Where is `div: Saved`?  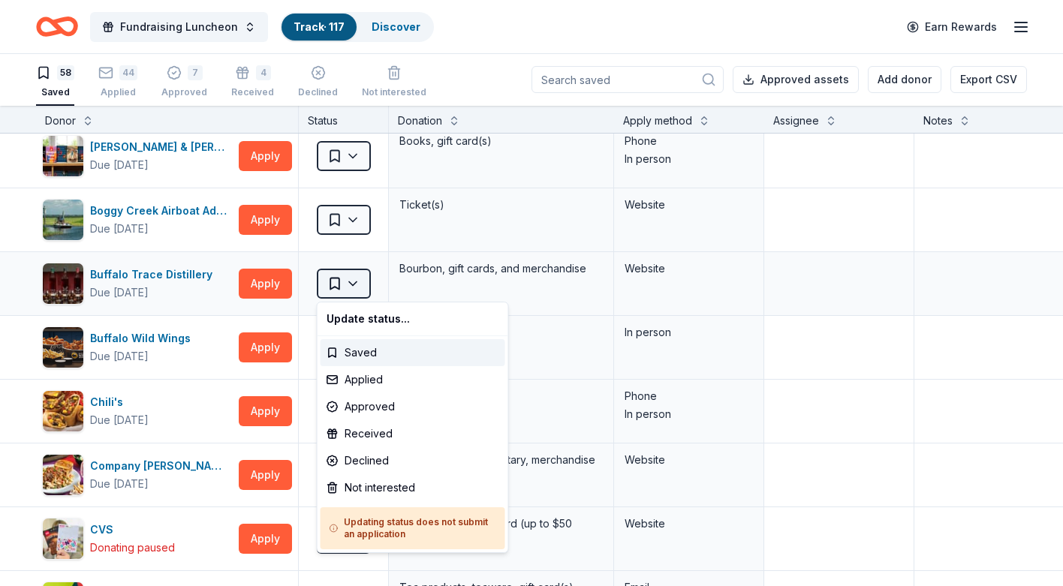
div: Saved is located at coordinates (413, 353).